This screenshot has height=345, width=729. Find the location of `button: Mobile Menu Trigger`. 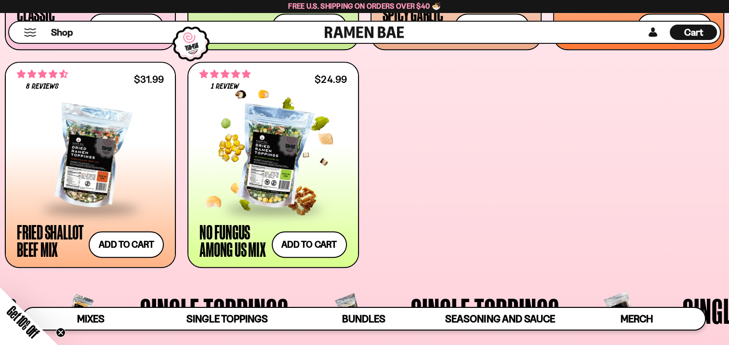

button: Mobile Menu Trigger is located at coordinates (30, 32).